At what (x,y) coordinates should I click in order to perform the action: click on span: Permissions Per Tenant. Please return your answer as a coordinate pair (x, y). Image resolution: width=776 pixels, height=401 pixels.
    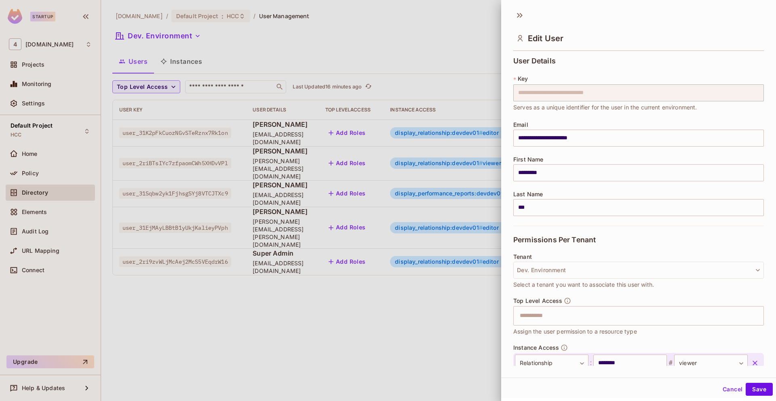
    Looking at the image, I should click on (555, 240).